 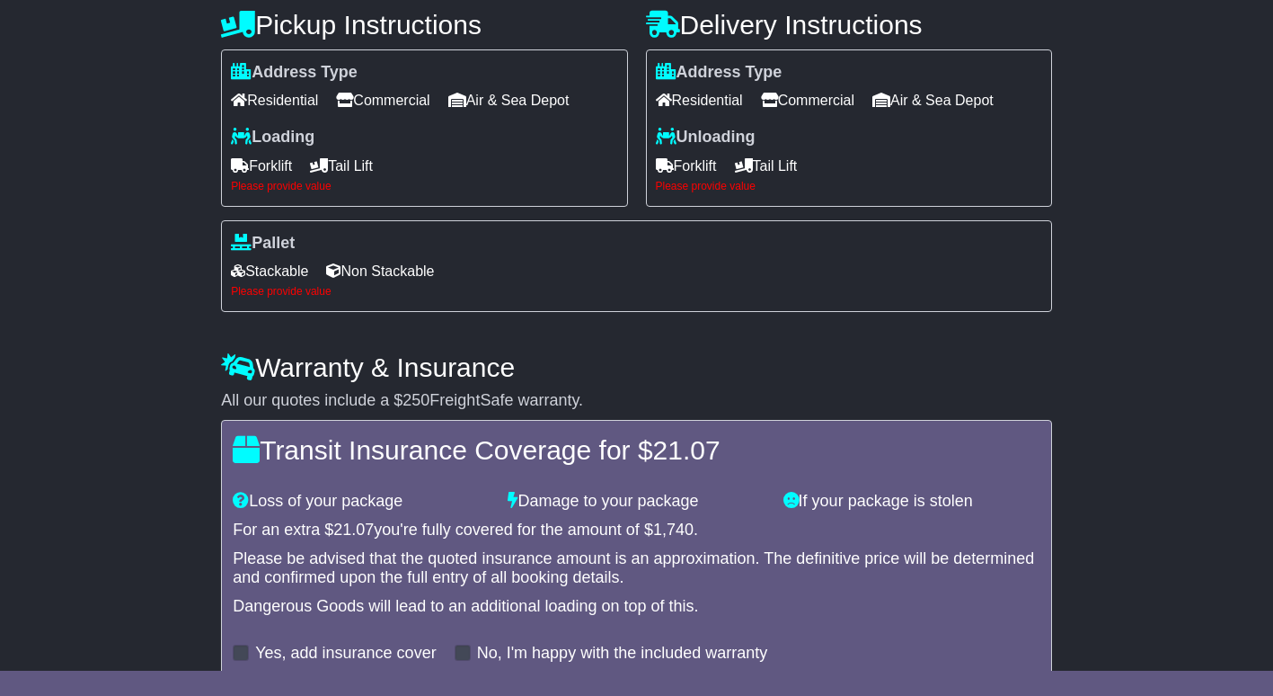 I want to click on div: Please be advised that the quoted insurance amount is an approximation. The definitive price will..., so click(x=636, y=568).